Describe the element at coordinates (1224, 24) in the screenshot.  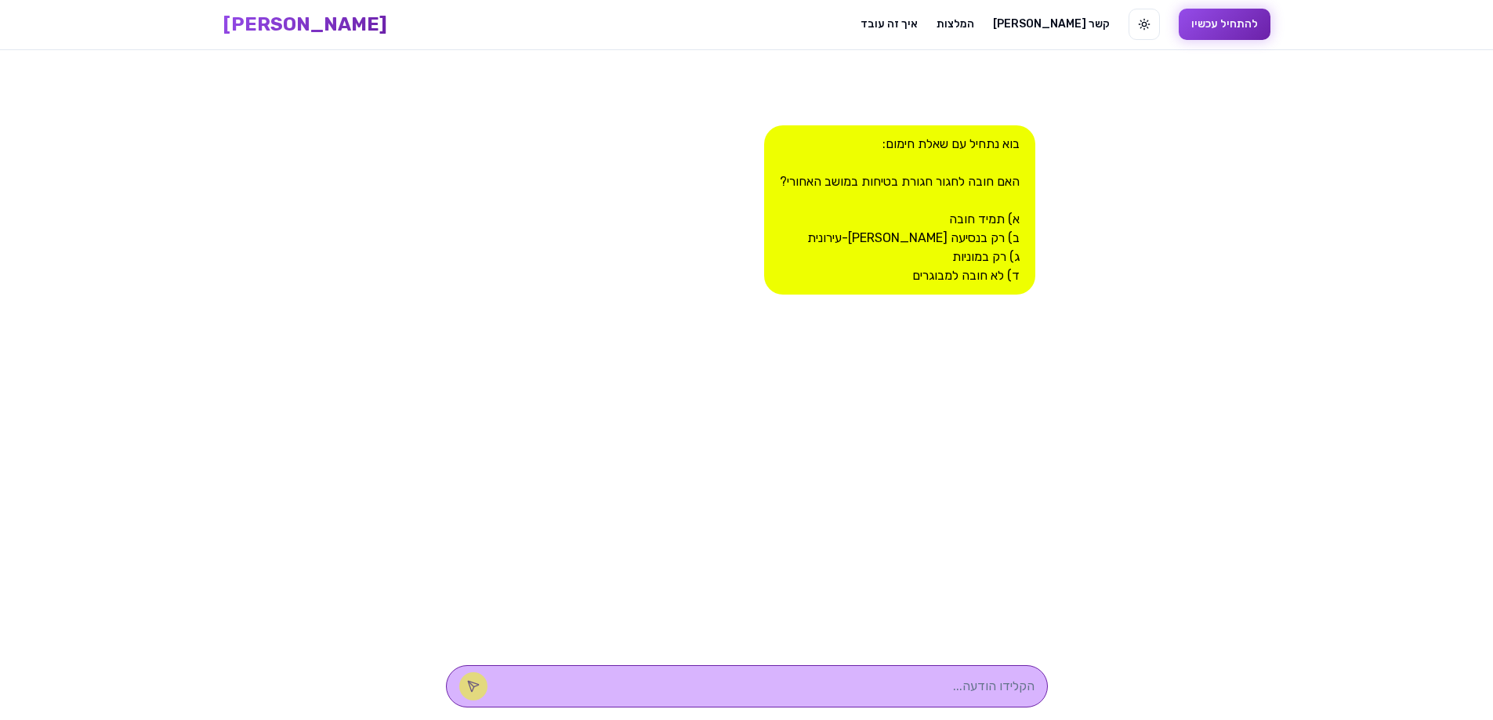
I see `button: להתחיל עכשיו` at that location.